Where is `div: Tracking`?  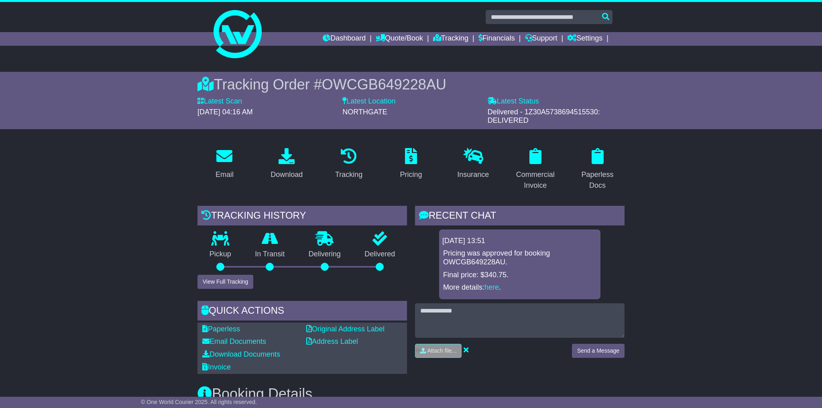
div: Tracking is located at coordinates (349, 175).